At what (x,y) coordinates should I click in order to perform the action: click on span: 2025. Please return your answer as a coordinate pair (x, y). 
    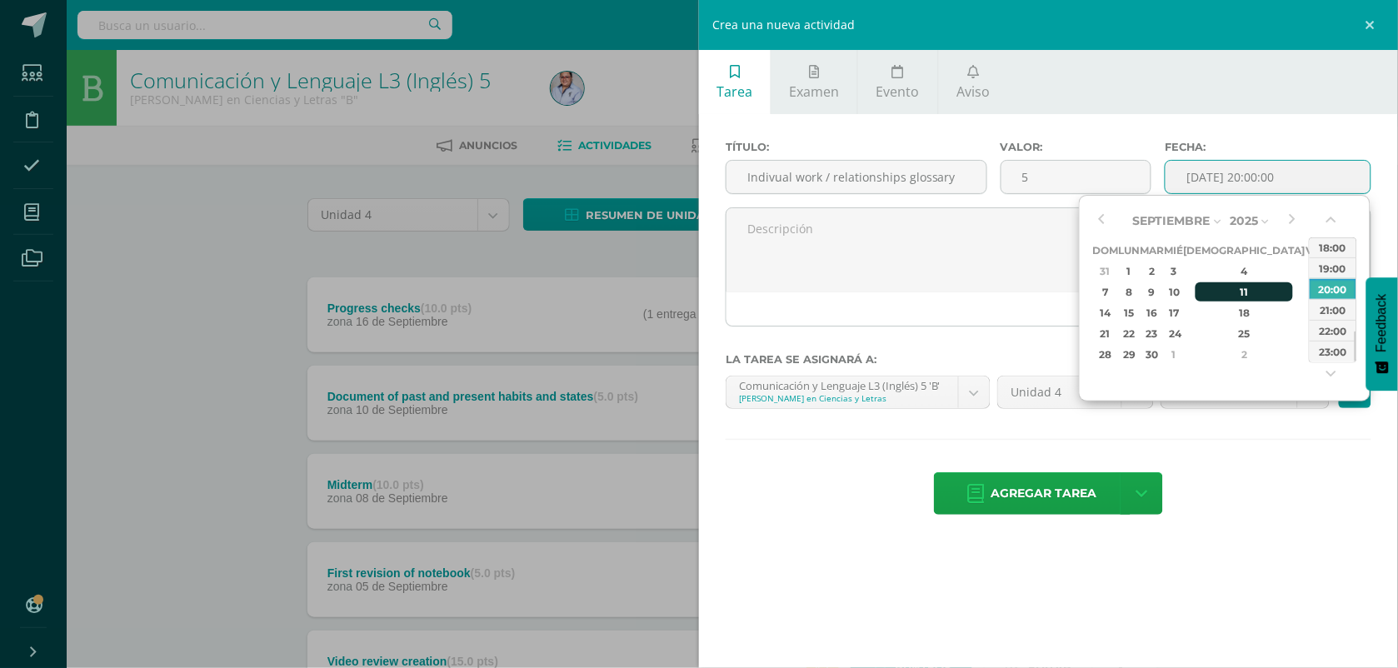
    Looking at the image, I should click on (1244, 221).